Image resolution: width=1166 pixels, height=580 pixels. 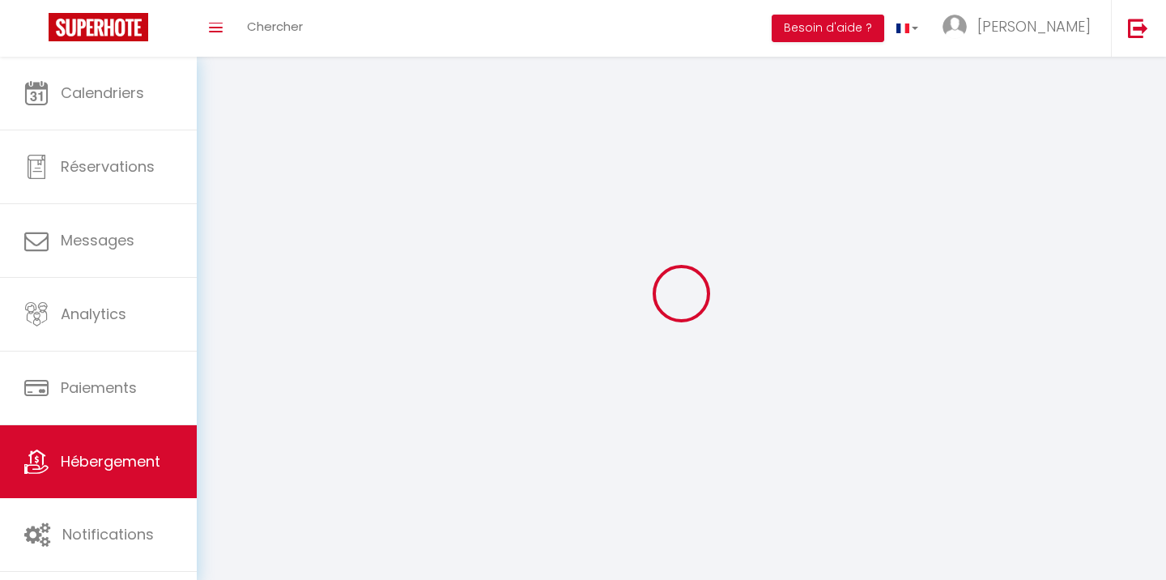 I want to click on span: Calendriers, so click(x=102, y=92).